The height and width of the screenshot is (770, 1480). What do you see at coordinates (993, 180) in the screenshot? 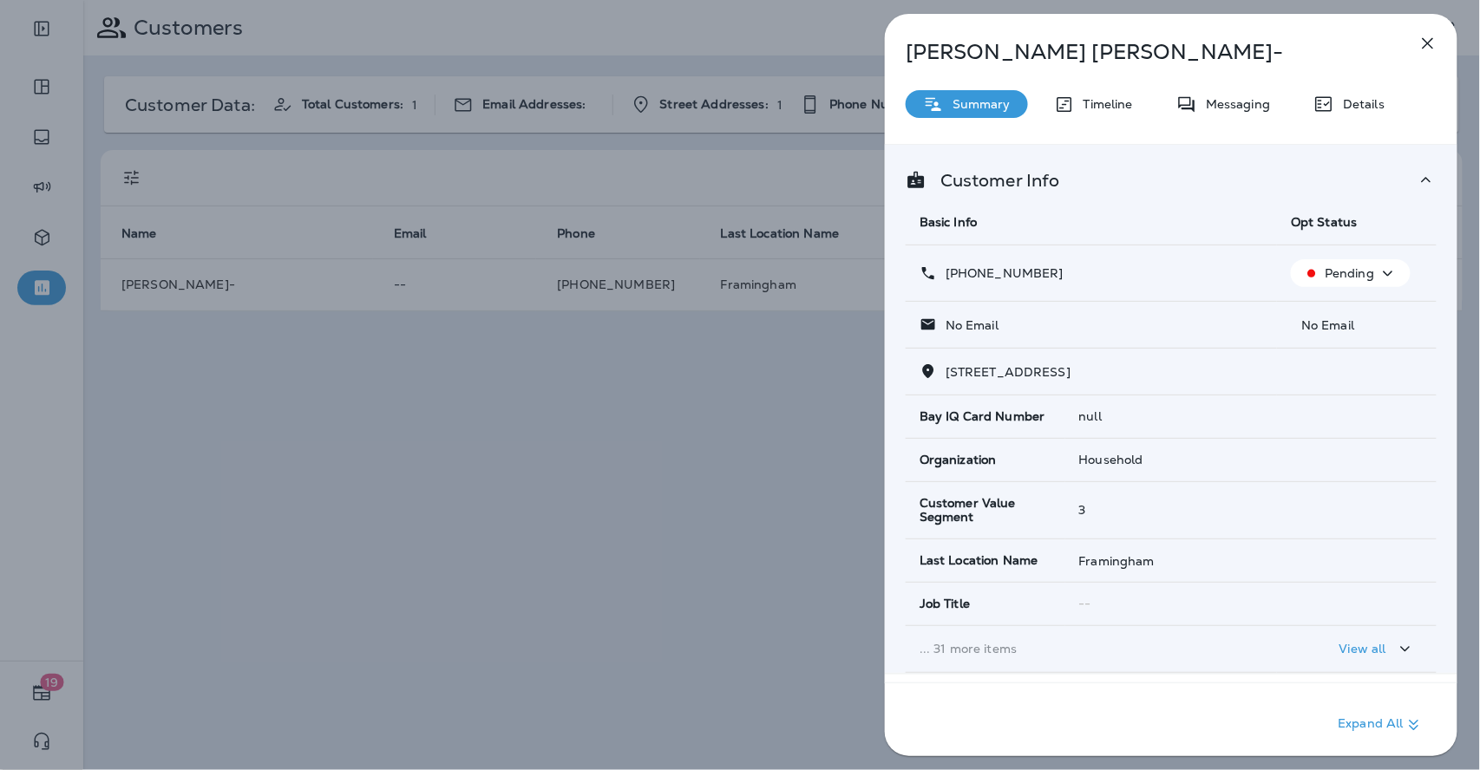
I see `p: Customer Info` at bounding box center [993, 180].